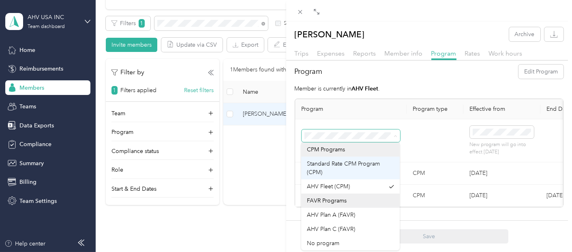 Image resolution: width=572 pixels, height=252 pixels. I want to click on span: Trips, so click(302, 53).